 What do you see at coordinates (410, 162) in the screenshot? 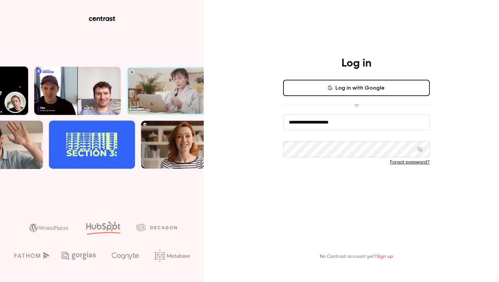
I see `a: Forgot password?` at bounding box center [410, 162].